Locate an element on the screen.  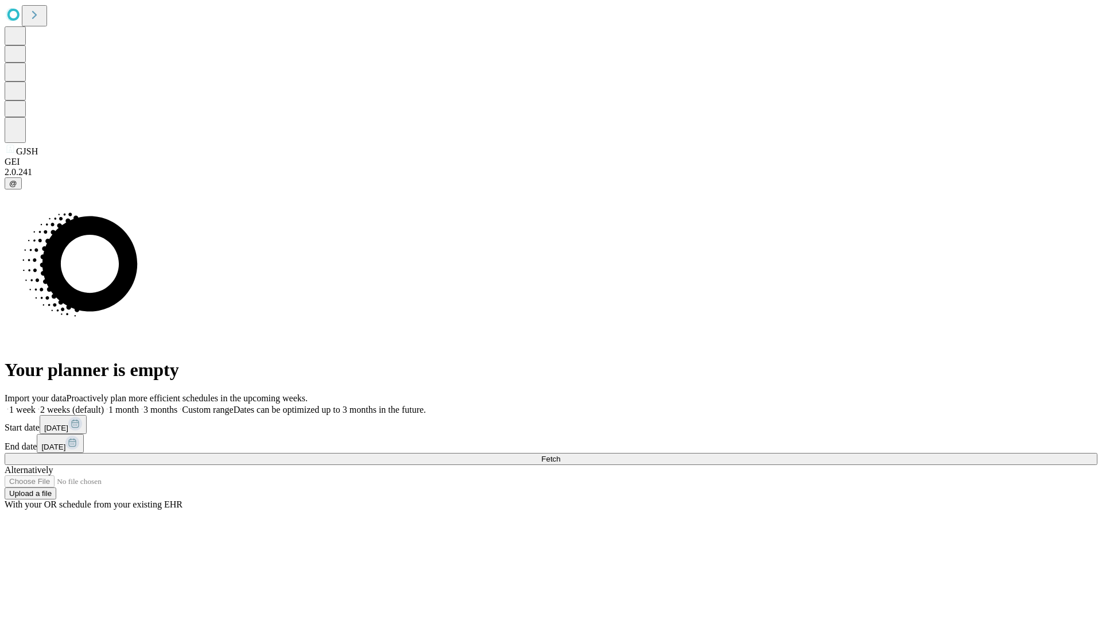
div: 2.0.241 is located at coordinates (551, 172).